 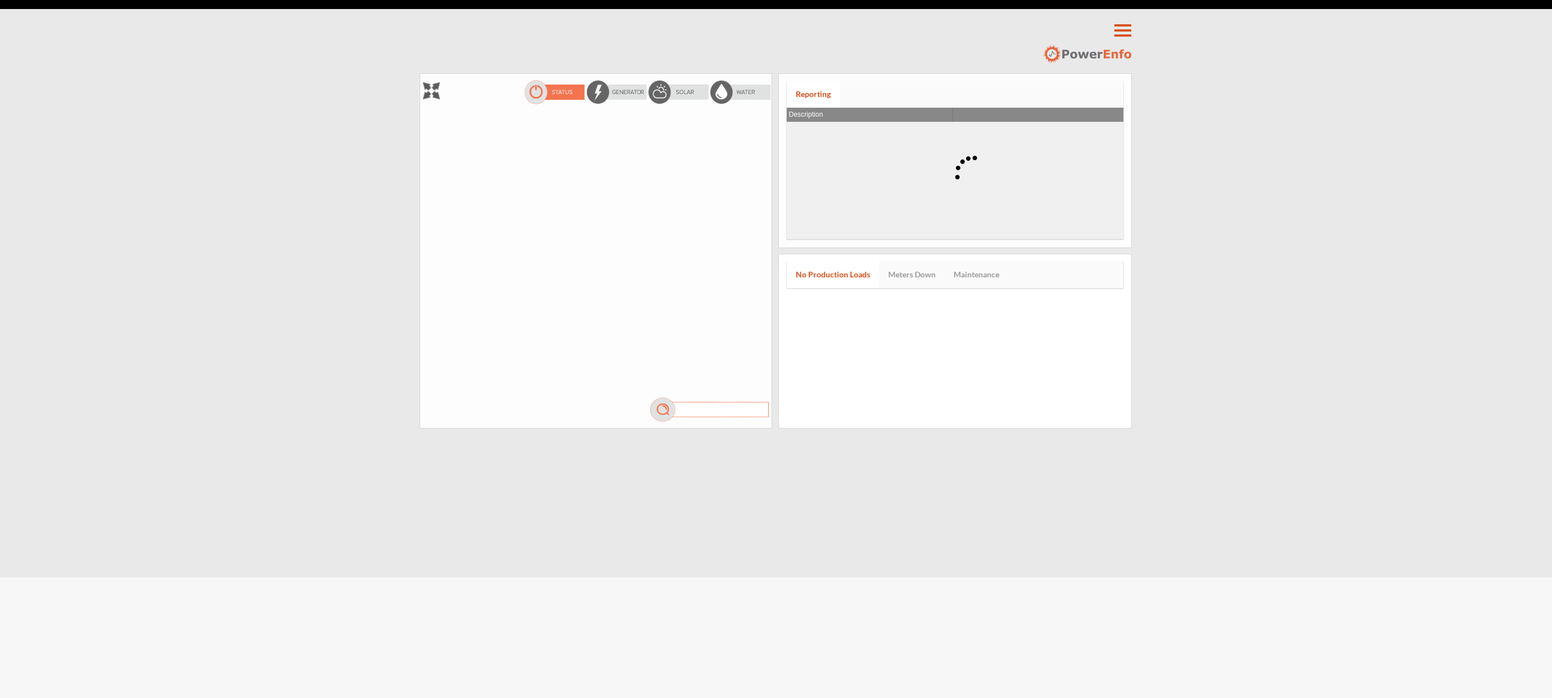 What do you see at coordinates (806, 114) in the screenshot?
I see `span: Description` at bounding box center [806, 114].